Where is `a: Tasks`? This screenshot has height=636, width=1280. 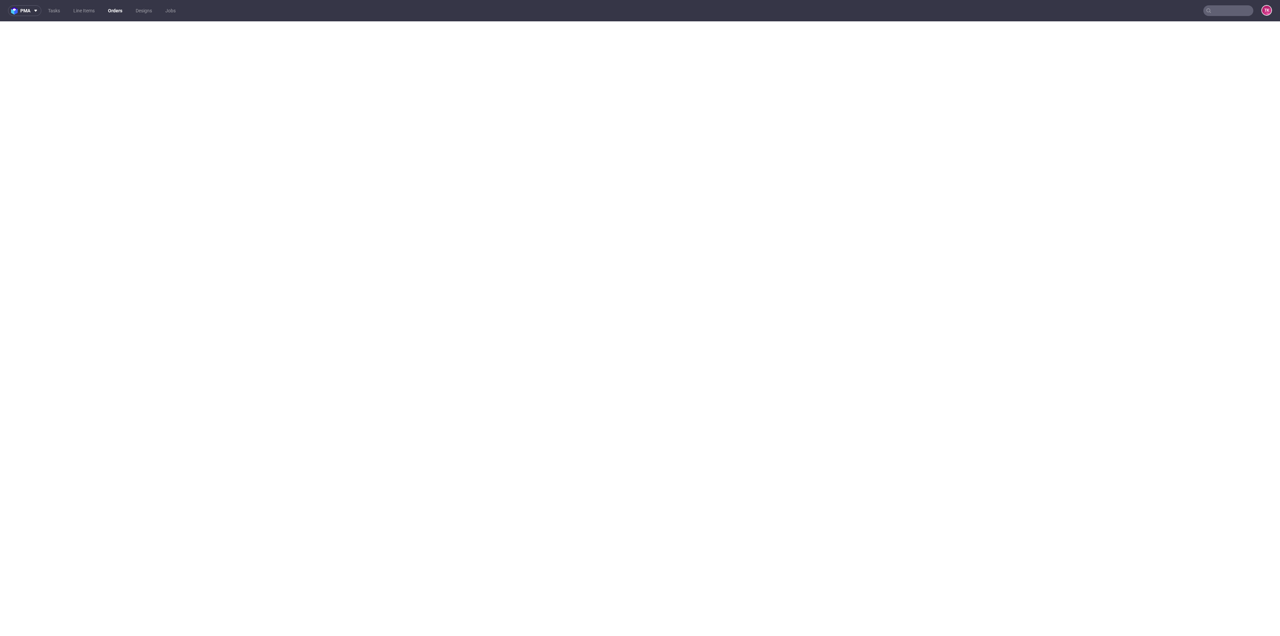
a: Tasks is located at coordinates (54, 11).